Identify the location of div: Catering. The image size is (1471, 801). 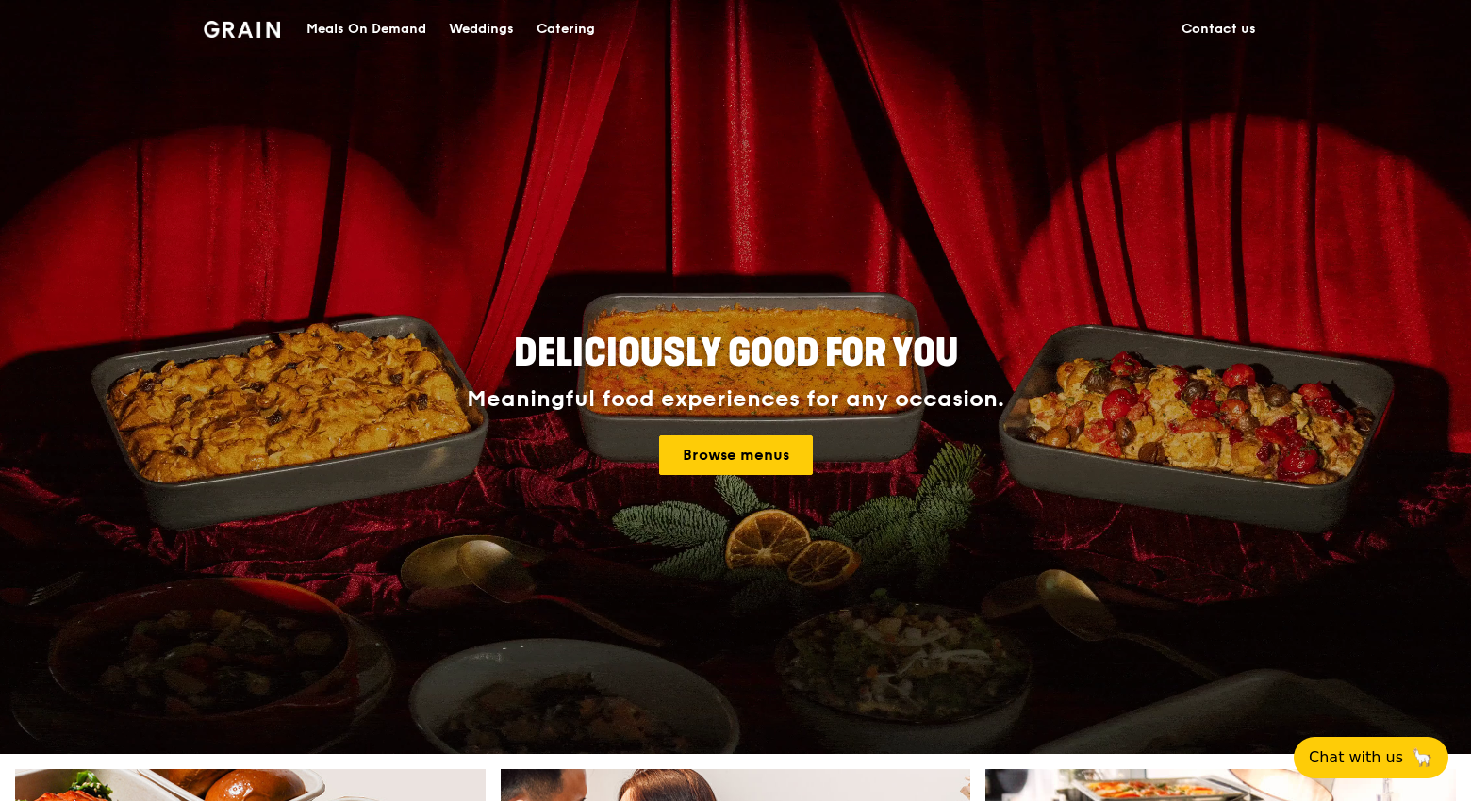
(566, 29).